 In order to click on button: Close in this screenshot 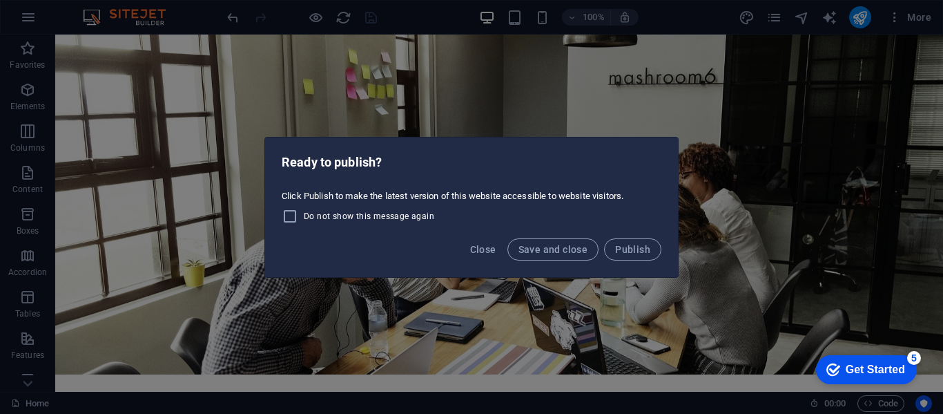, I will do `click(483, 249)`.